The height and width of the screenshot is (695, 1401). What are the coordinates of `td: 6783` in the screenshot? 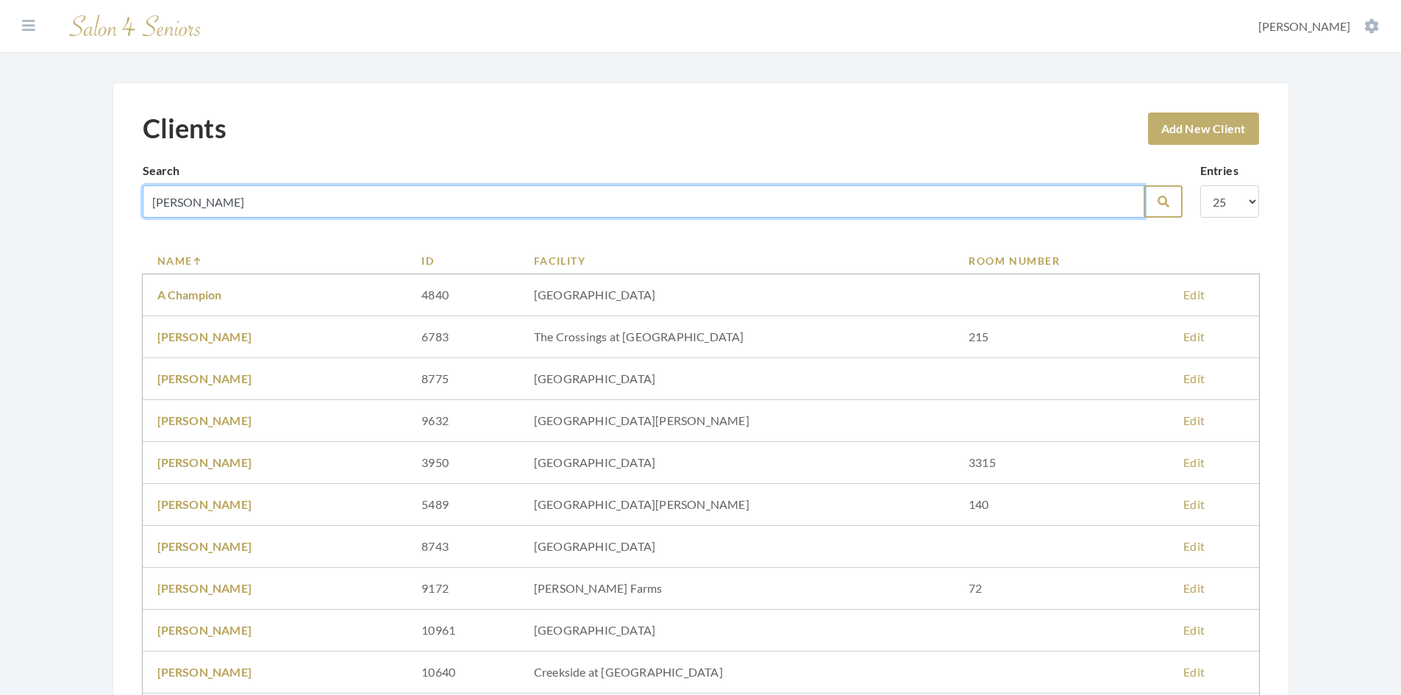 It's located at (463, 337).